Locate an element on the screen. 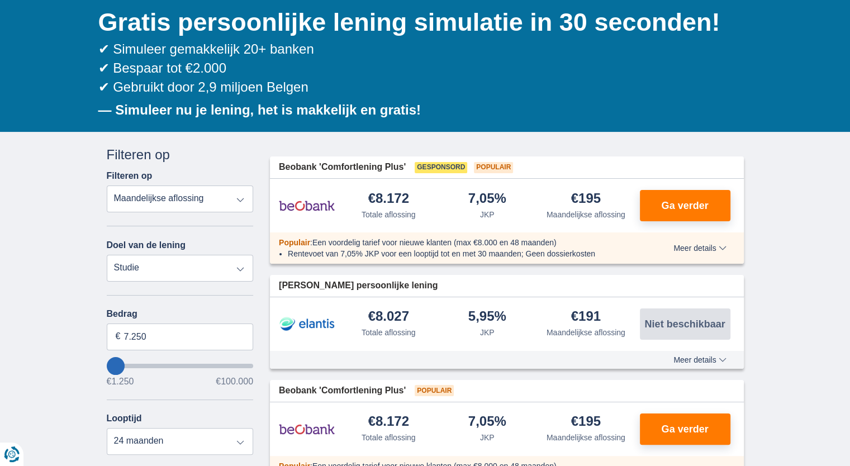 The image size is (850, 466). div: Filteren op is located at coordinates (180, 155).